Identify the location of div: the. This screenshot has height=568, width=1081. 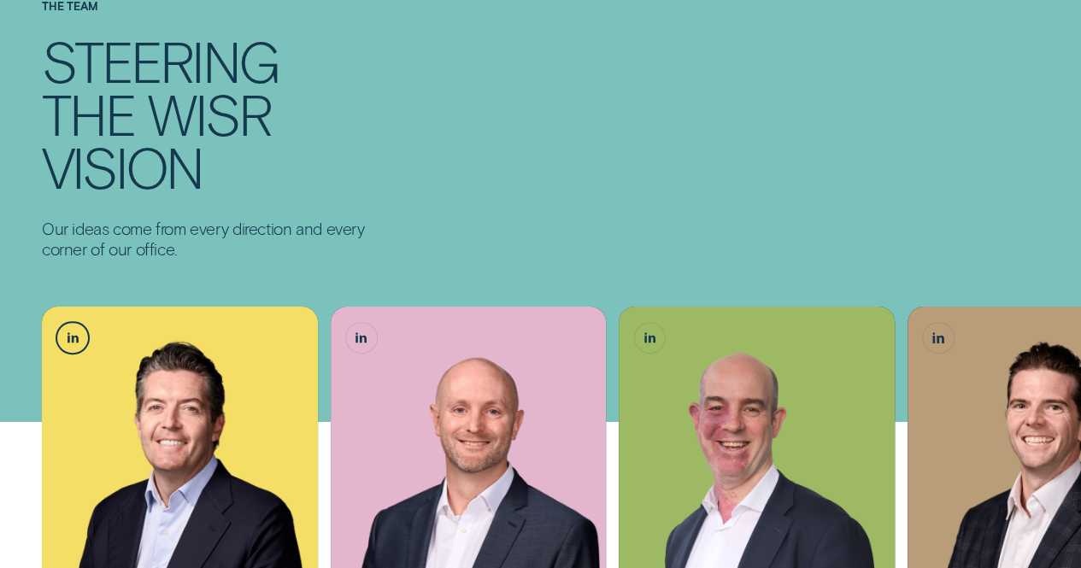
(88, 114).